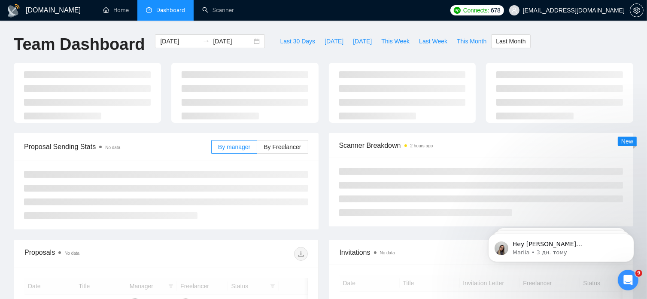 The image size is (647, 299). What do you see at coordinates (86, 32) in the screenshot?
I see `div: message notification from Mariia, 3 дн. тому. Hey tania.hriazina@arounda.agency, Looks like your ...` at bounding box center [86, 32].